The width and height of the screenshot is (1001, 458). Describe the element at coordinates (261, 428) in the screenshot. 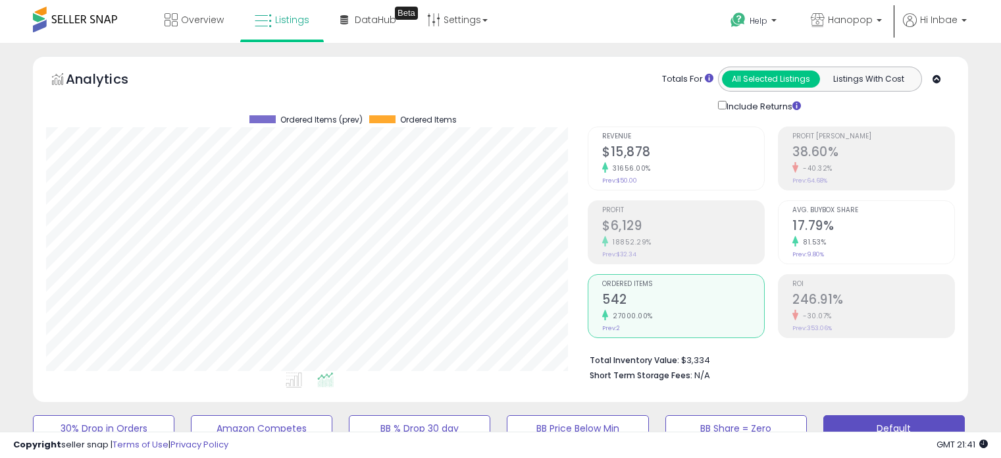

I see `button: Amazon Competes` at that location.